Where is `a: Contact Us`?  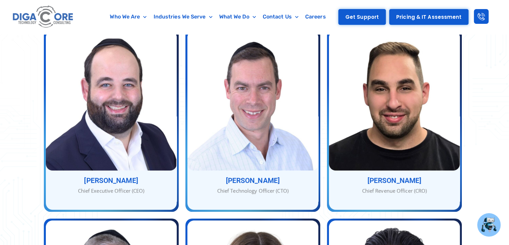 a: Contact Us is located at coordinates (281, 17).